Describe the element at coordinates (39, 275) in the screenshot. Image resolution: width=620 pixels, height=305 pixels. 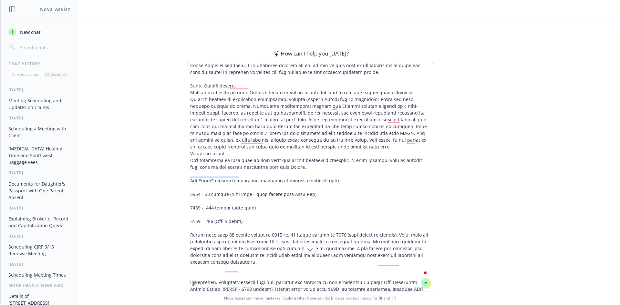
I see `button: Scheduling Meeting Times` at that location.